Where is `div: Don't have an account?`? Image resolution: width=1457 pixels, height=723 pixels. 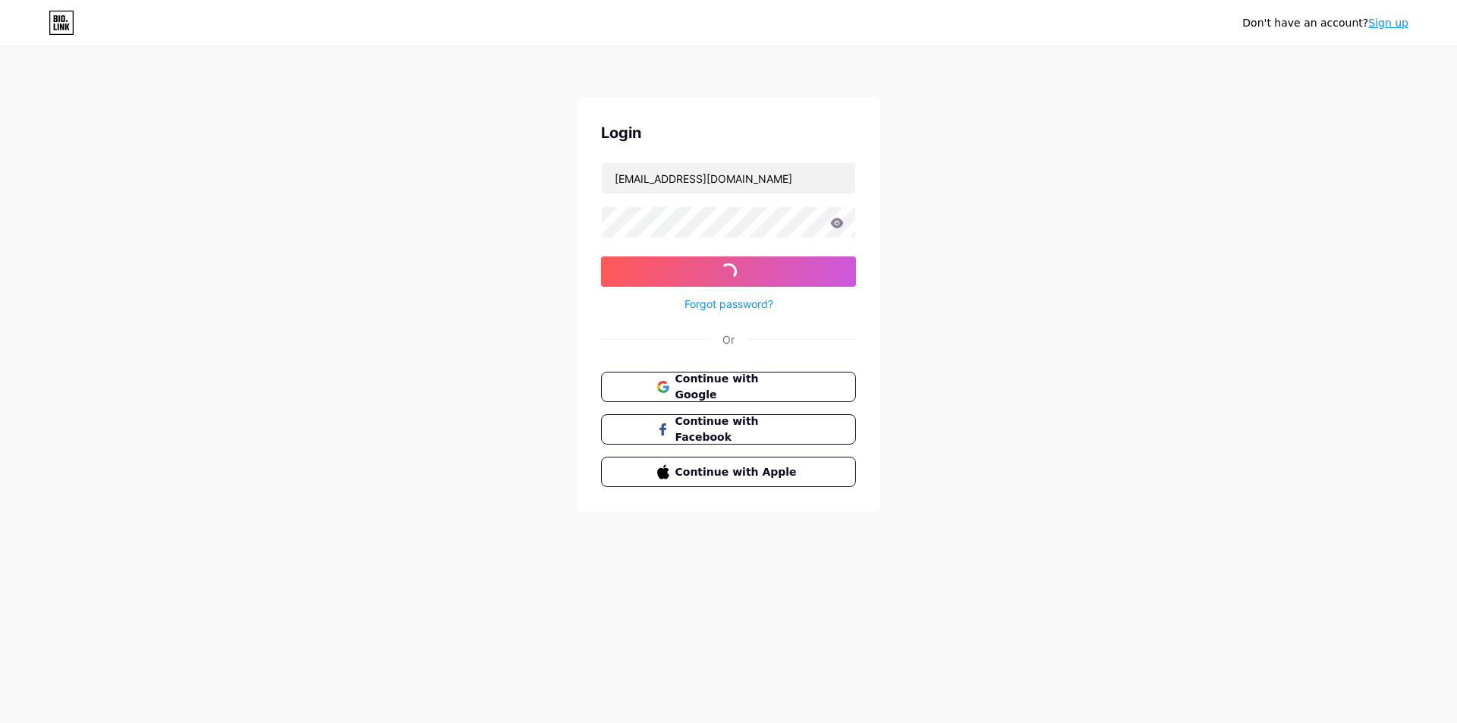
div: Don't have an account? is located at coordinates (1325, 23).